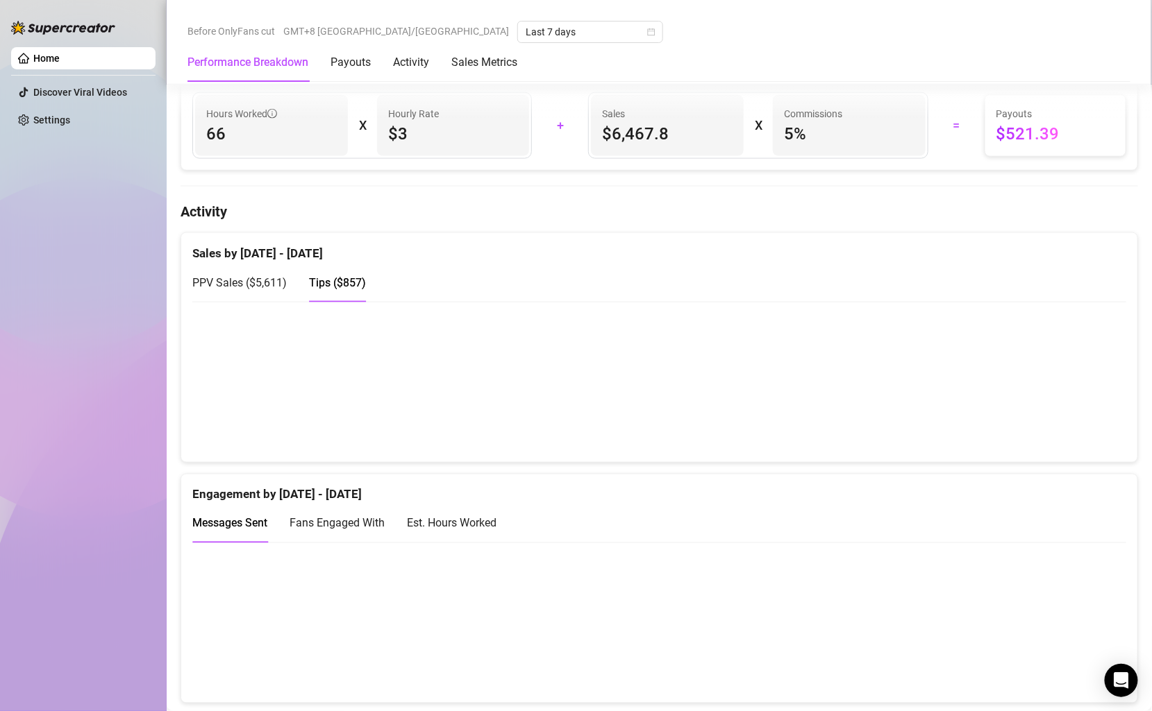 This screenshot has height=711, width=1152. What do you see at coordinates (272, 114) in the screenshot?
I see `span: info-circle` at bounding box center [272, 114].